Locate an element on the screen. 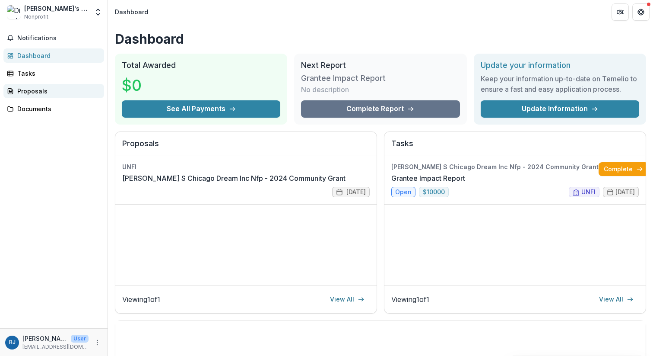  a: Complete is located at coordinates (624, 169).